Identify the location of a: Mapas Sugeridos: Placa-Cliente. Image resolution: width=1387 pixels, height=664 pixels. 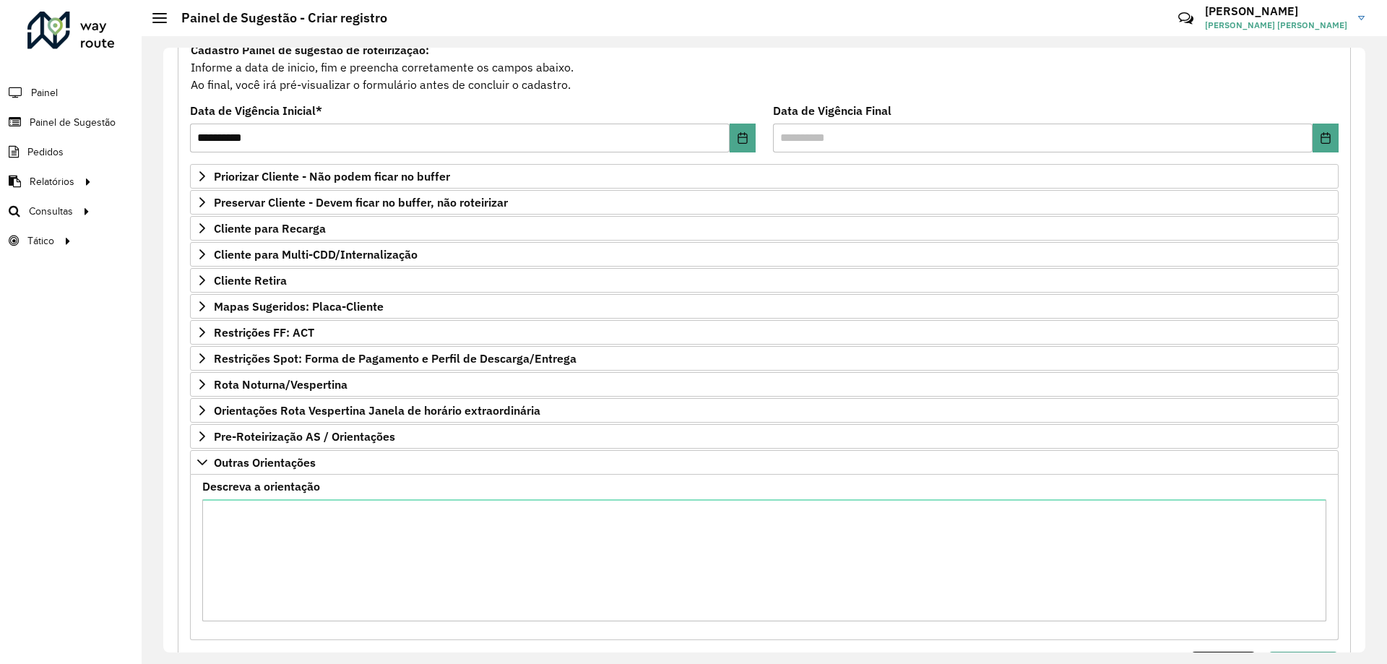
(765, 306).